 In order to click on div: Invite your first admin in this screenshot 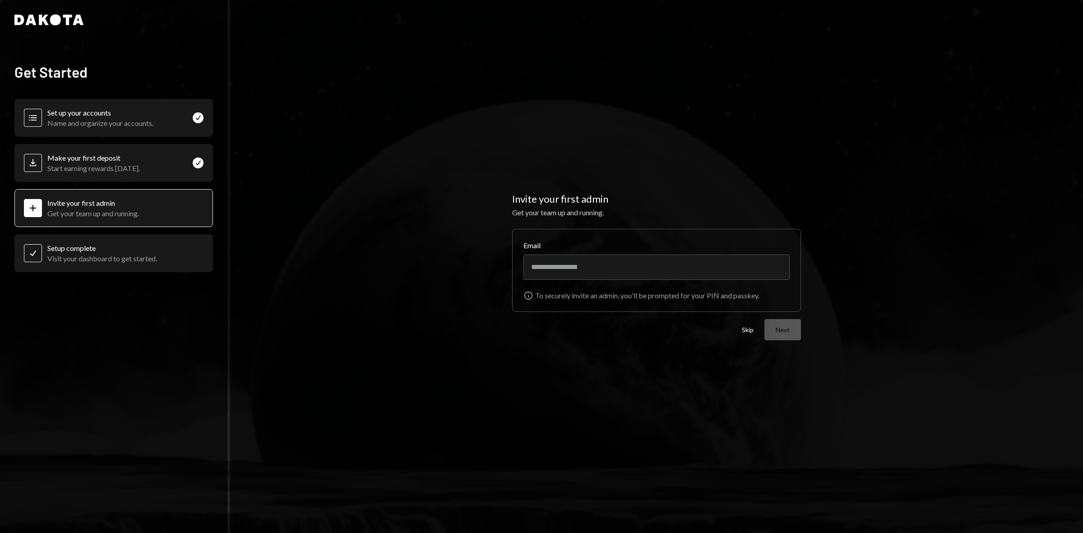, I will do `click(93, 203)`.